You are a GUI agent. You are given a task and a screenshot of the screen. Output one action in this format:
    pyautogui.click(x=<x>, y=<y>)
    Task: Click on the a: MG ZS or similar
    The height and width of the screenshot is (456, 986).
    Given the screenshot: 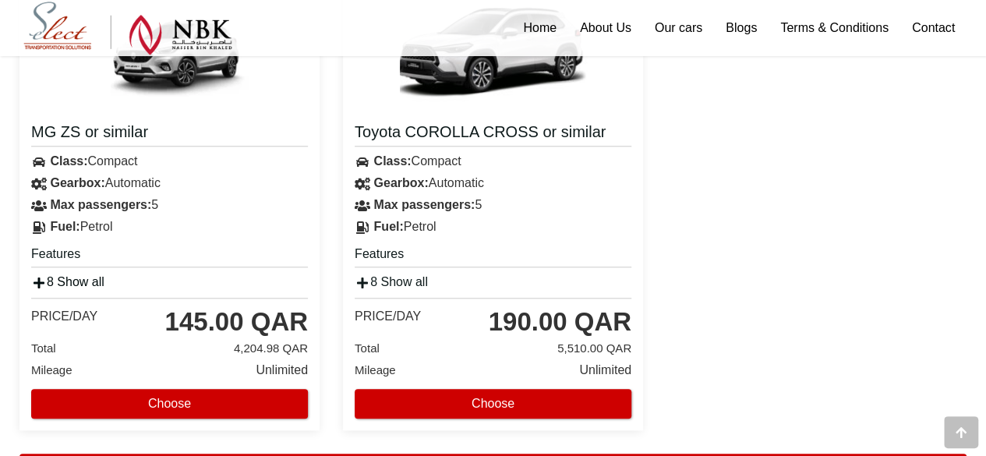 What is the action you would take?
    pyautogui.click(x=169, y=134)
    